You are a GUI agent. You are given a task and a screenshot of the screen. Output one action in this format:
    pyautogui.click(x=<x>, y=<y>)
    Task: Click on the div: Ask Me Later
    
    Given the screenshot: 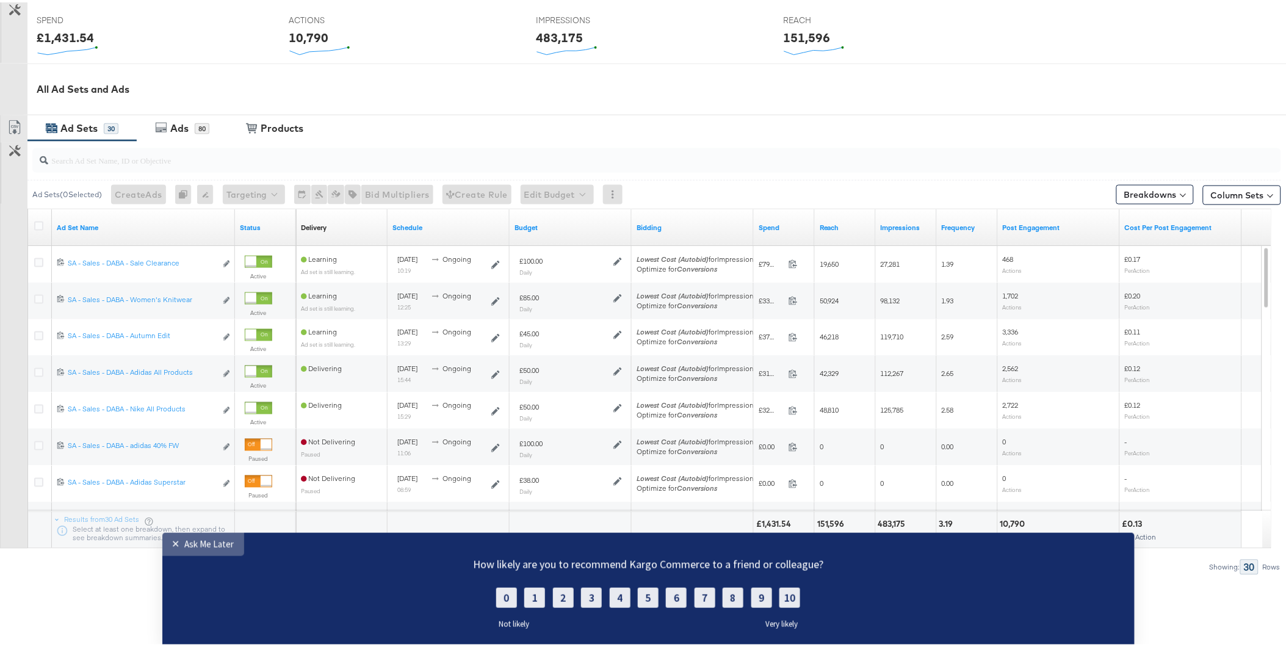 What is the action you would take?
    pyautogui.click(x=209, y=11)
    